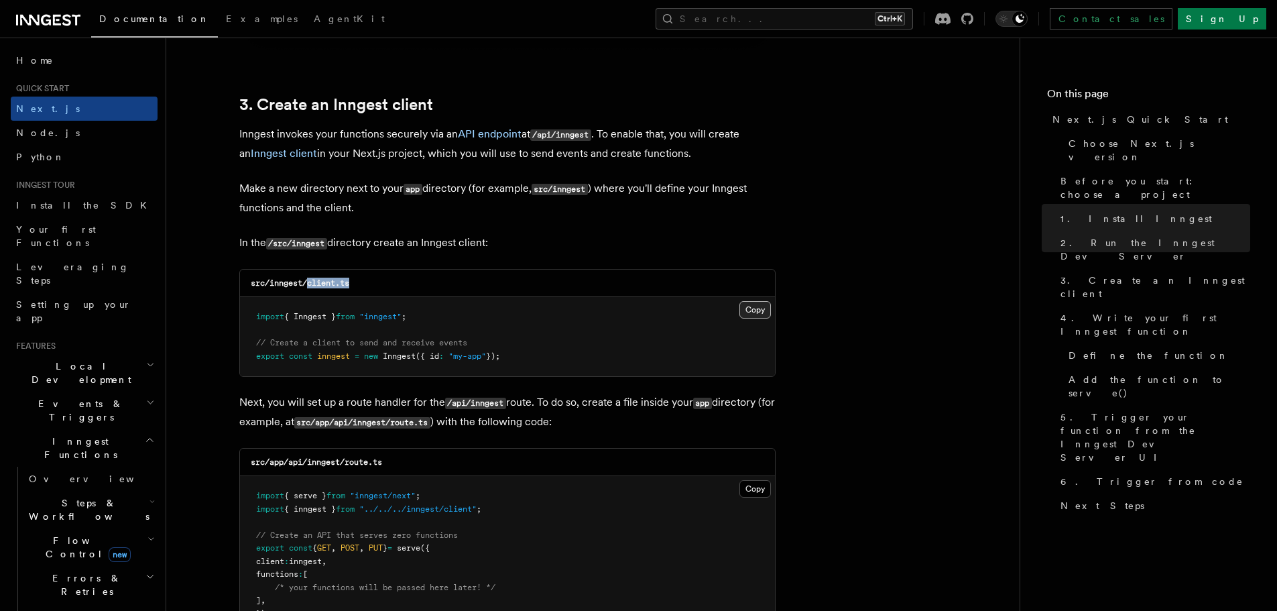  Describe the element at coordinates (1152, 481) in the screenshot. I see `span: 6. Trigger from code` at that location.